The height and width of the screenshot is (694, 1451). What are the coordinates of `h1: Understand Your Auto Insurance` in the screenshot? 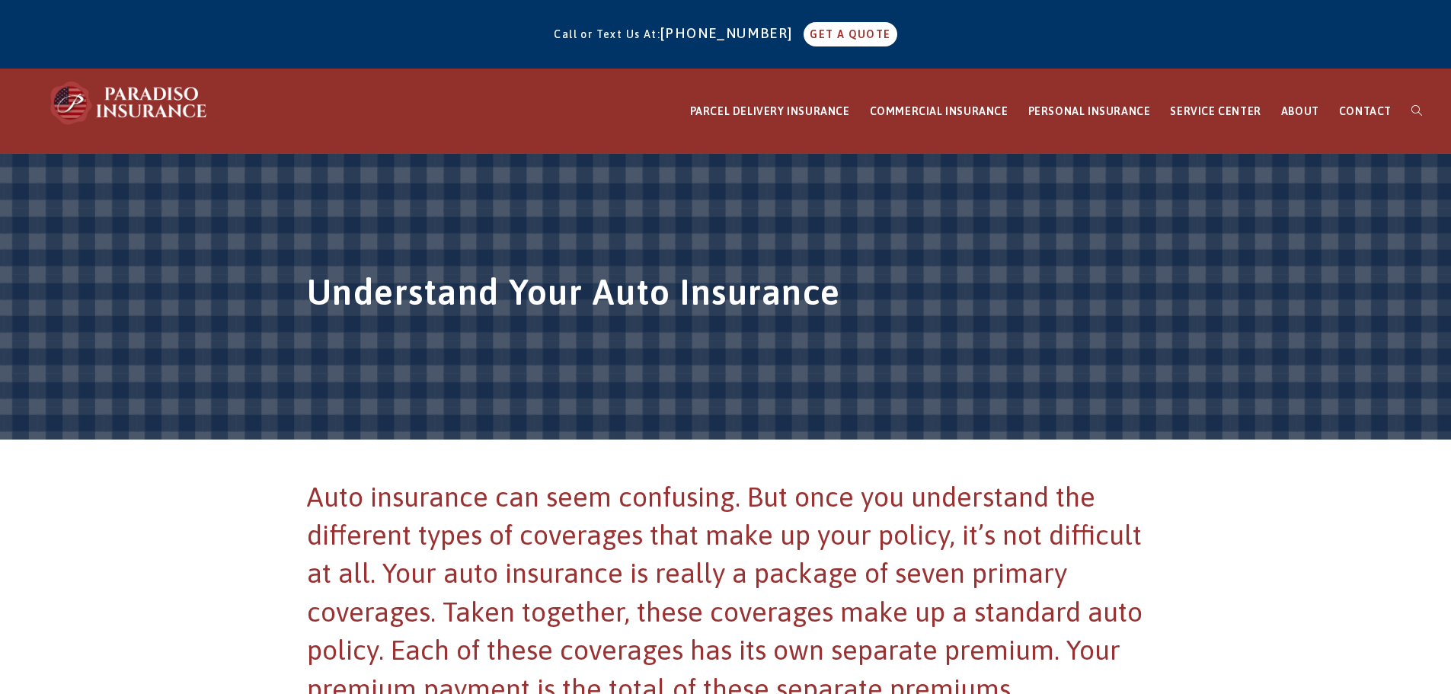 It's located at (726, 296).